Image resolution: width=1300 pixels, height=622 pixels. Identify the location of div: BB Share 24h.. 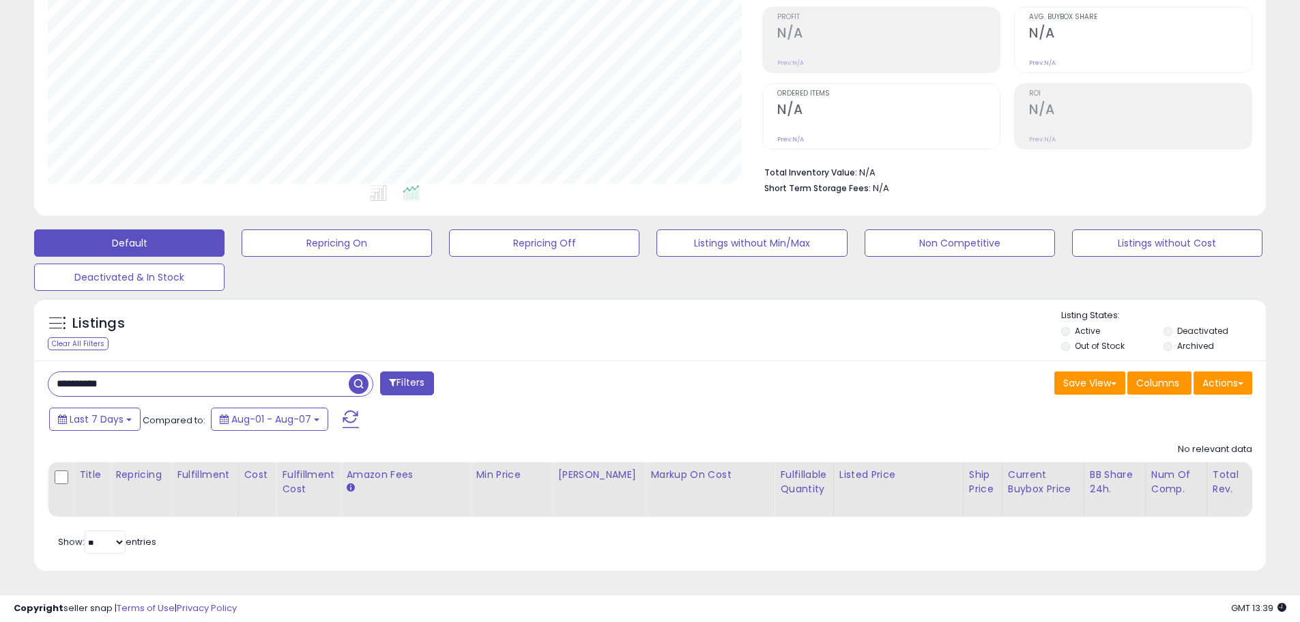
(1115, 482).